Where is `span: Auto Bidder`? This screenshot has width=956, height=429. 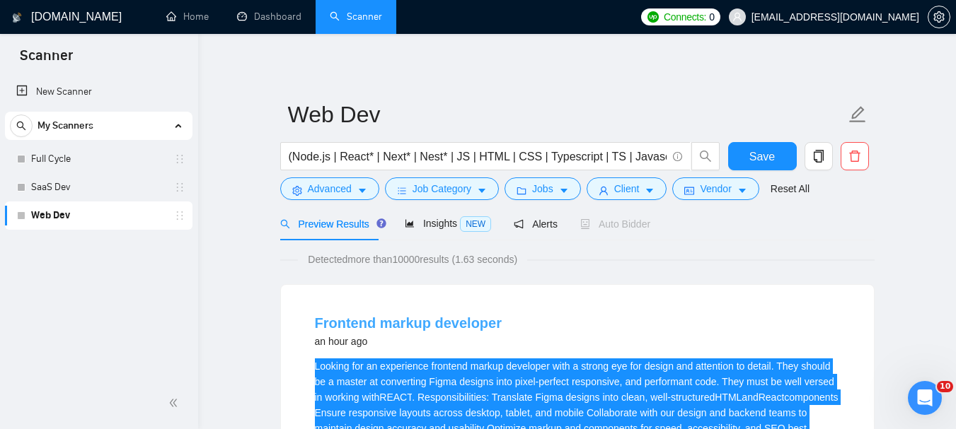 span: Auto Bidder is located at coordinates (615, 224).